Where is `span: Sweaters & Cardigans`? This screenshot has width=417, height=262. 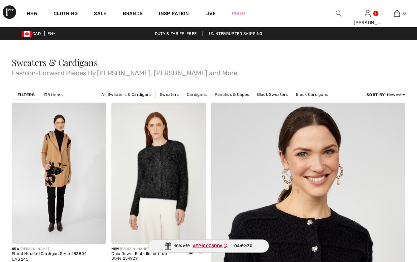 span: Sweaters & Cardigans is located at coordinates (55, 62).